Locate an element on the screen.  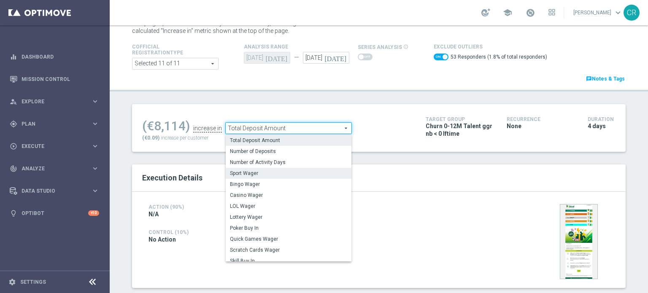
span: Sport Wager is located at coordinates (289, 173).